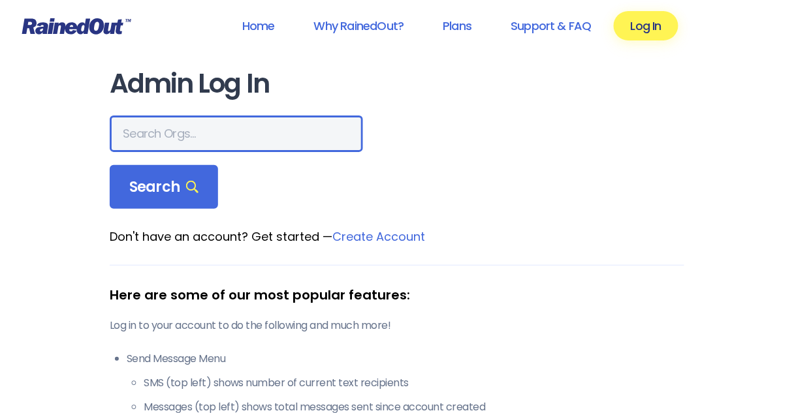 The image size is (794, 413). Describe the element at coordinates (397, 295) in the screenshot. I see `div: Here are some of our most popular features:` at that location.